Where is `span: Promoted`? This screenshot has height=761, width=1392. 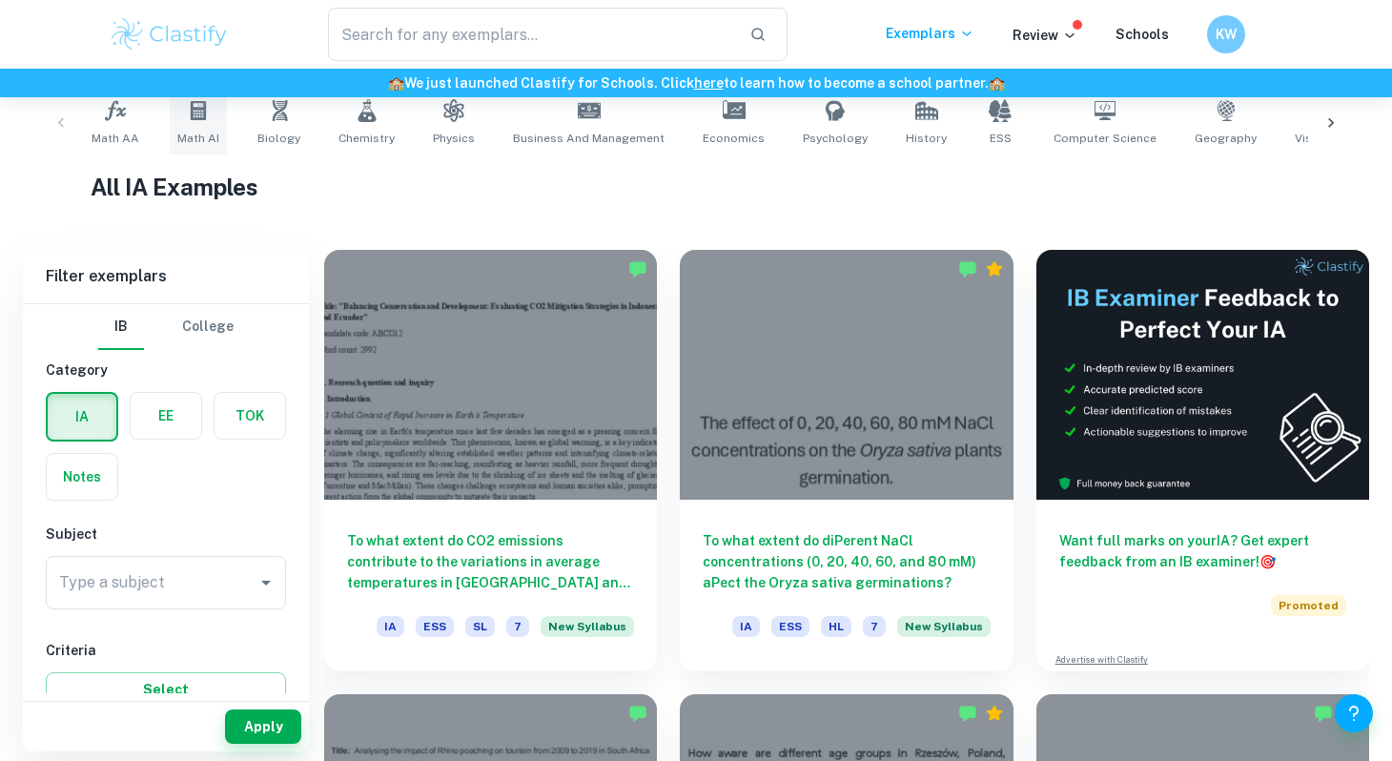 span: Promoted is located at coordinates (1308, 606).